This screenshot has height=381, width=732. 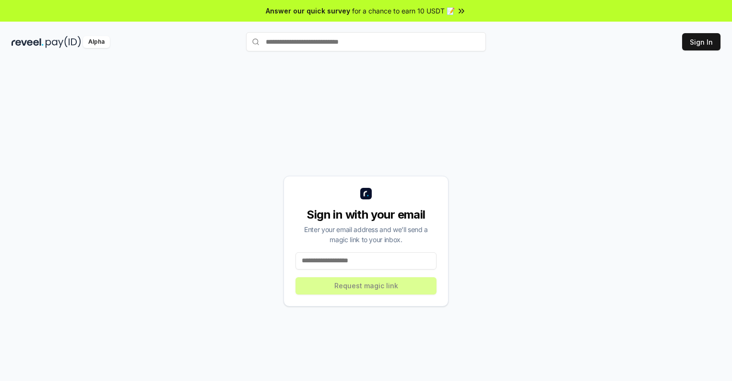 I want to click on div: Alpha, so click(x=96, y=42).